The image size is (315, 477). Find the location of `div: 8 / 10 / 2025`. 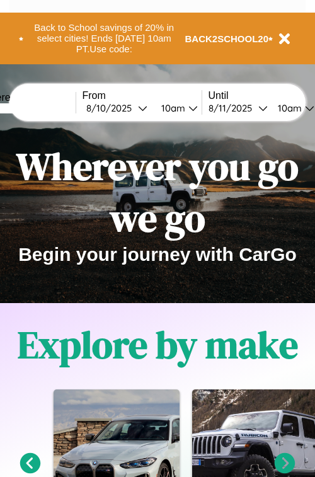

div: 8 / 10 / 2025 is located at coordinates (112, 108).